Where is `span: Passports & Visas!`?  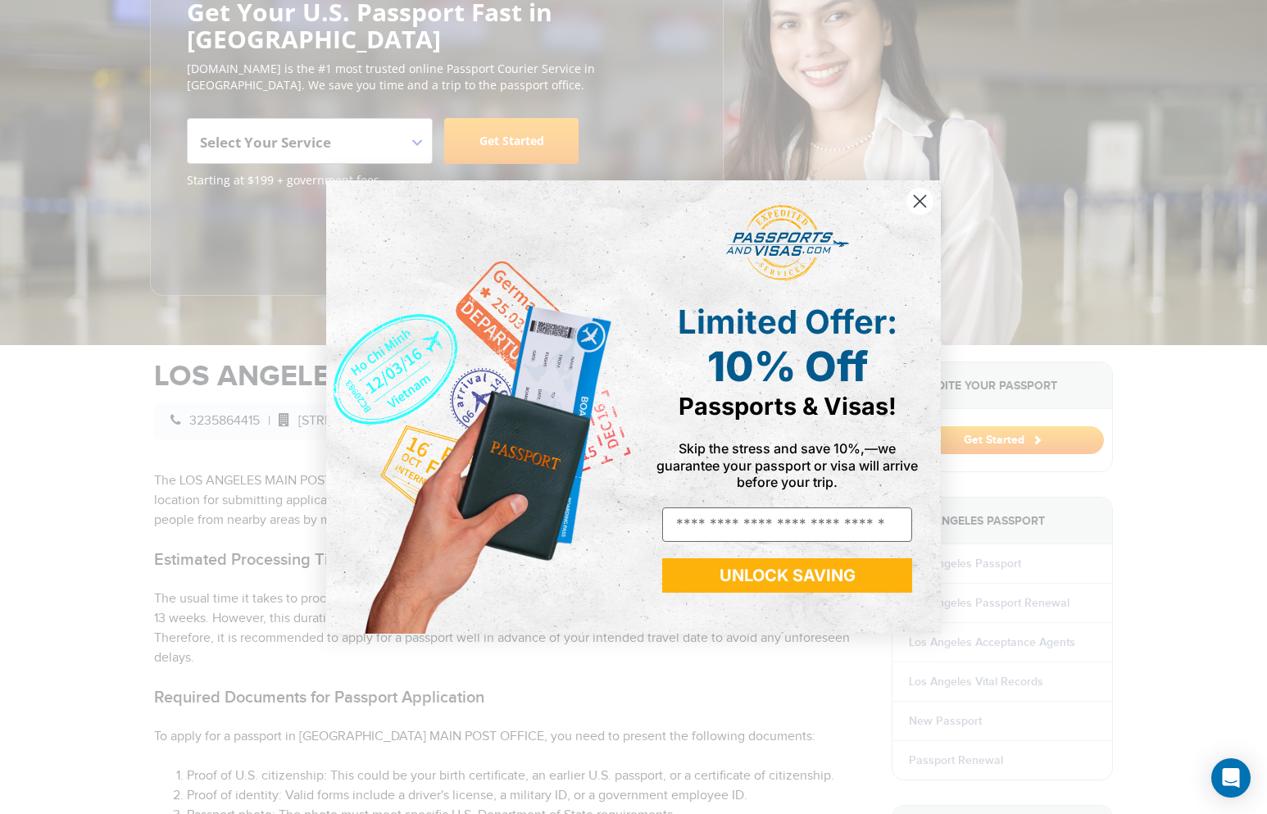
span: Passports & Visas! is located at coordinates (787, 406).